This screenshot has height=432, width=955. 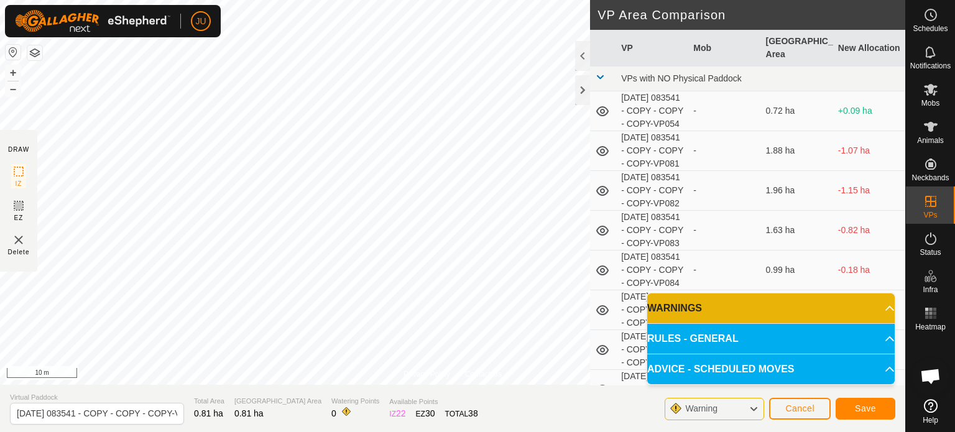 I want to click on button: Map Layers, so click(x=35, y=53).